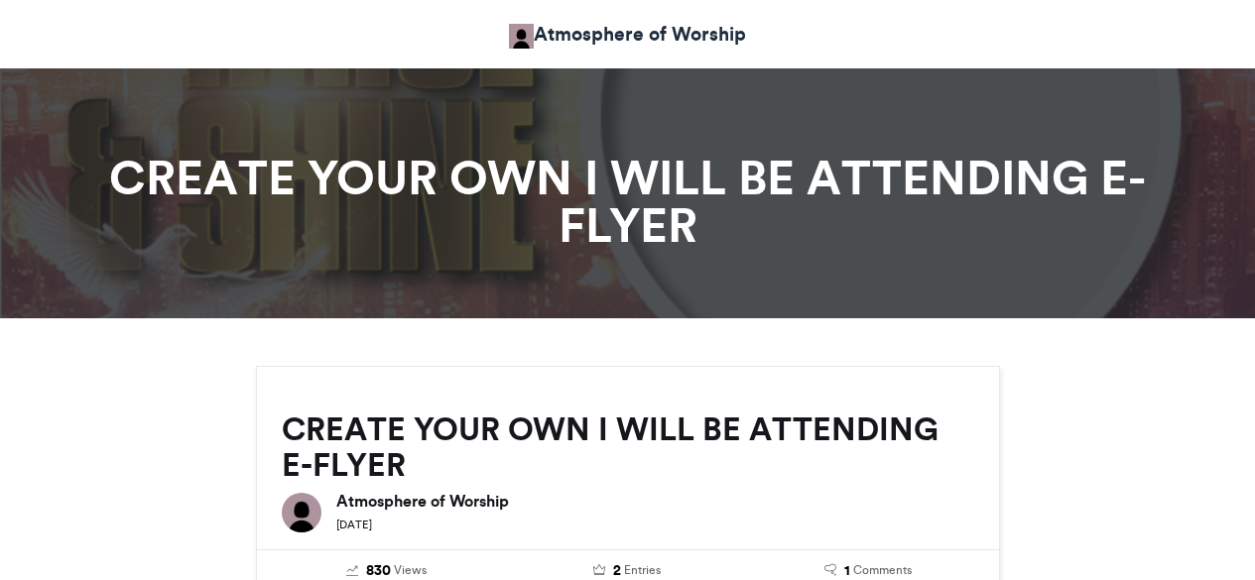 Image resolution: width=1255 pixels, height=580 pixels. Describe the element at coordinates (410, 571) in the screenshot. I see `span: Views` at that location.